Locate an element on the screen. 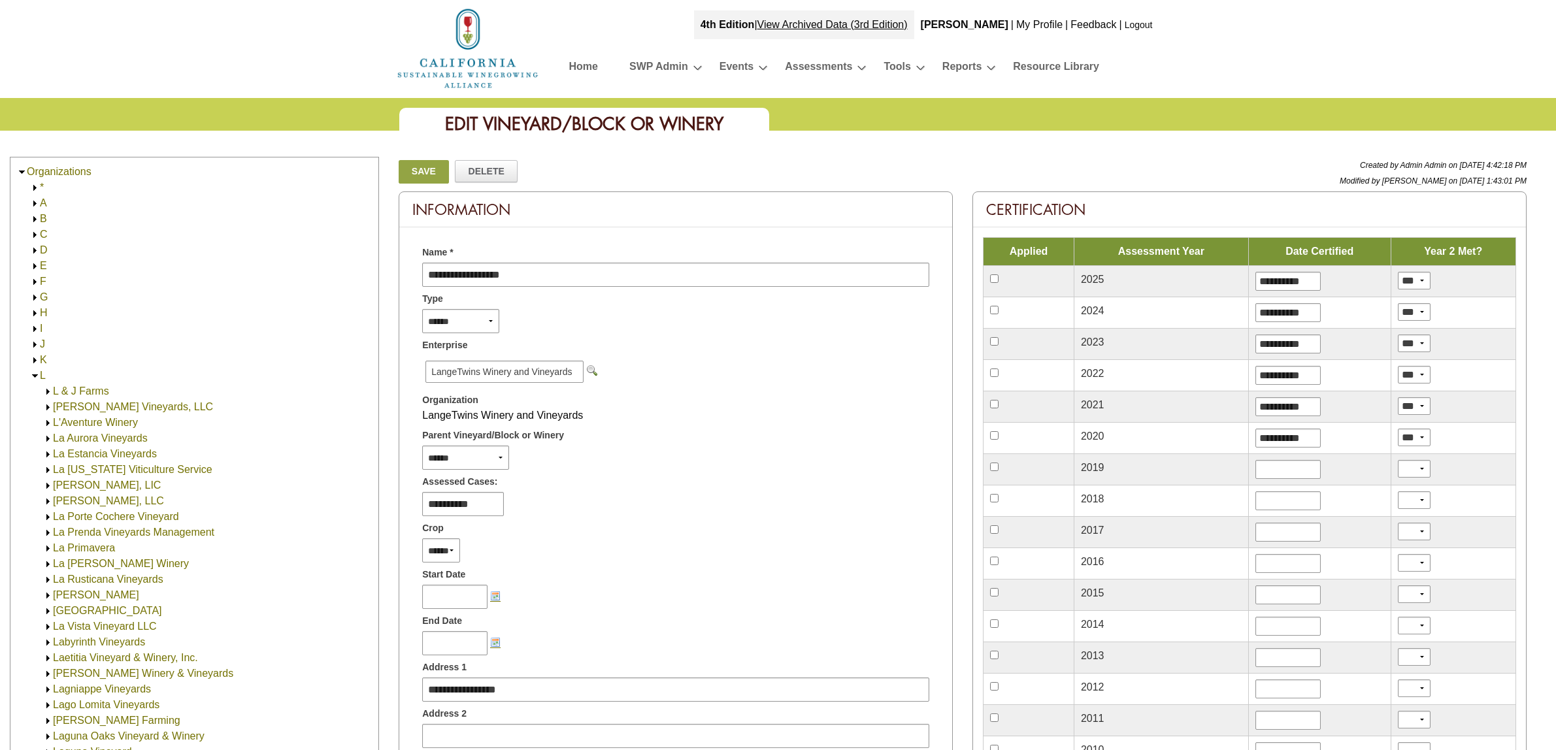 This screenshot has height=750, width=1556. img: Expand B is located at coordinates (35, 219).